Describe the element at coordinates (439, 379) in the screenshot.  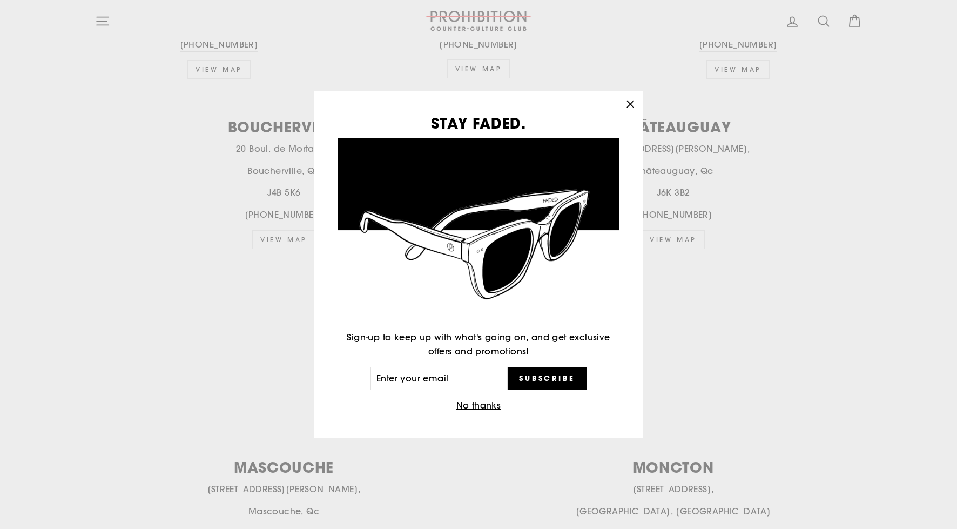
I see `input: Enter your email` at that location.